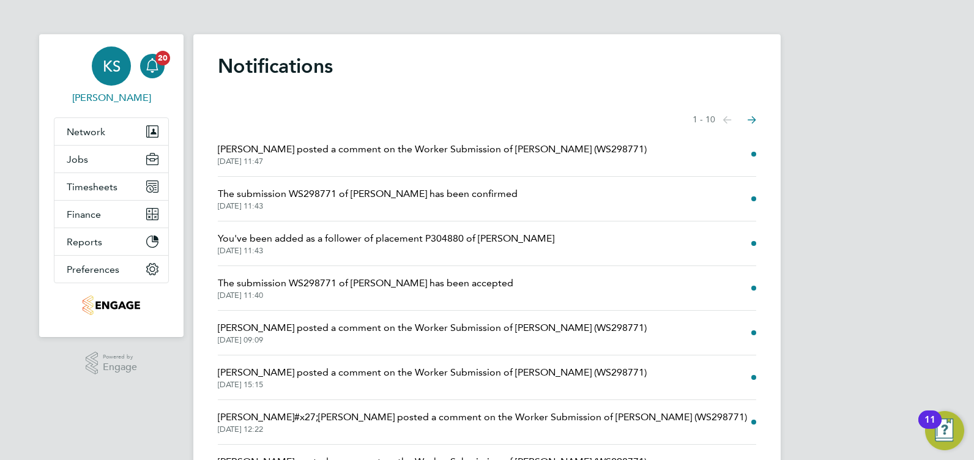 This screenshot has height=460, width=974. I want to click on button: Timesheets, so click(111, 187).